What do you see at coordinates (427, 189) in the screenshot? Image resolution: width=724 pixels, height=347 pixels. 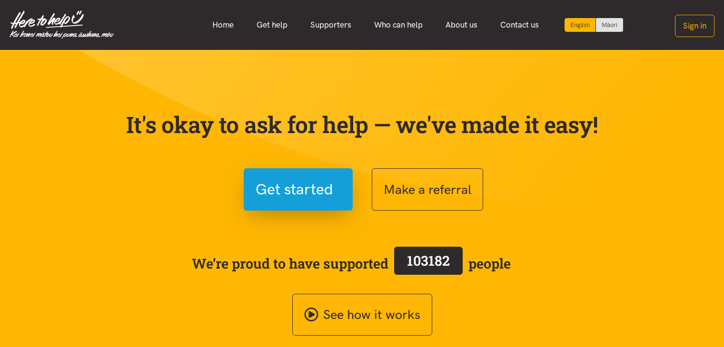 I see `button: Make a referral` at bounding box center [427, 189].